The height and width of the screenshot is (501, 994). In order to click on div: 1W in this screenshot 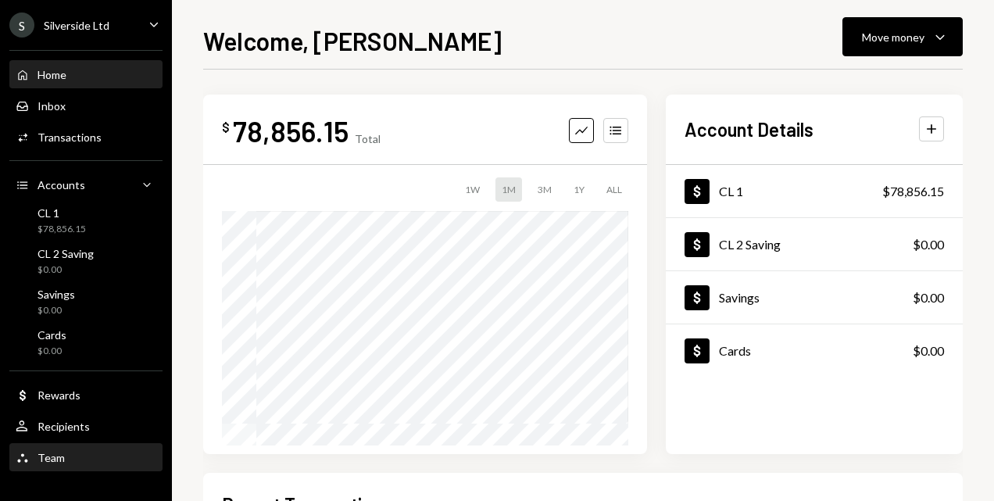, I will do `click(472, 189)`.